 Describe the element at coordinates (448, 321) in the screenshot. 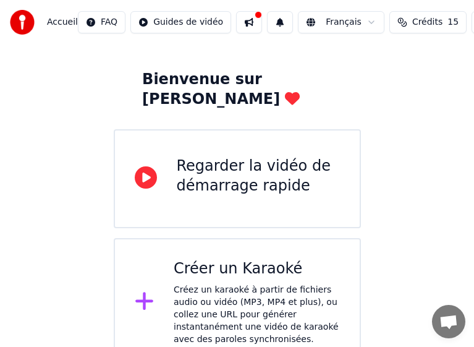

I see `a: Ouvrir le chat` at that location.